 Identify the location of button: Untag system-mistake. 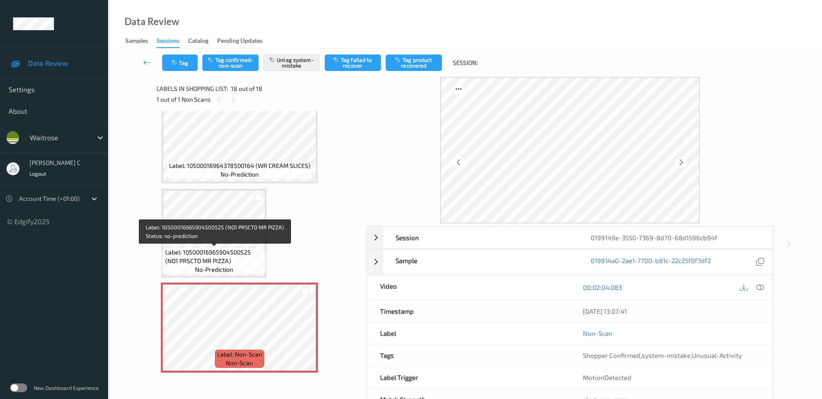
(291, 63).